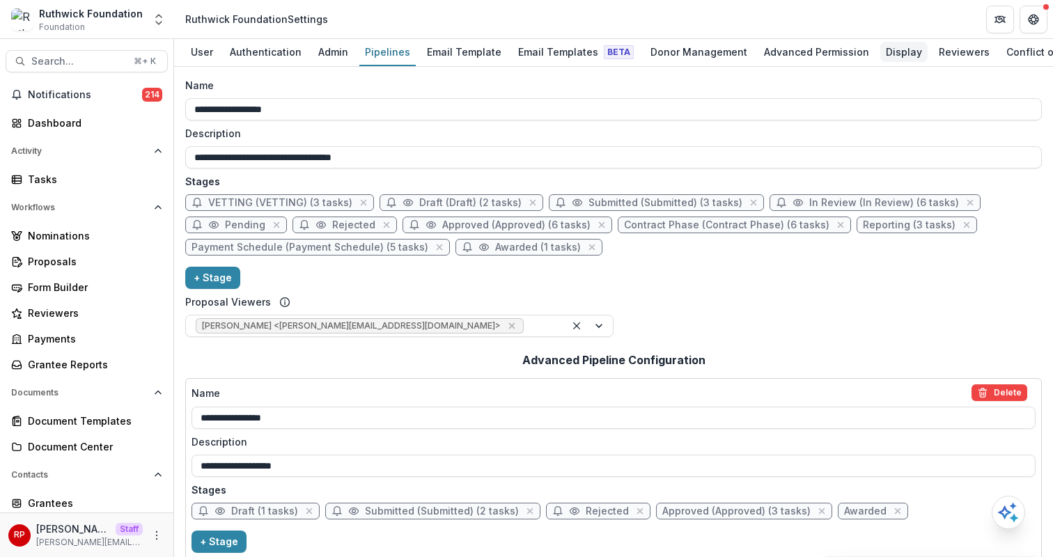 The width and height of the screenshot is (1053, 557). What do you see at coordinates (884, 203) in the screenshot?
I see `span: In Review (In Review) (6 tasks)` at bounding box center [884, 203].